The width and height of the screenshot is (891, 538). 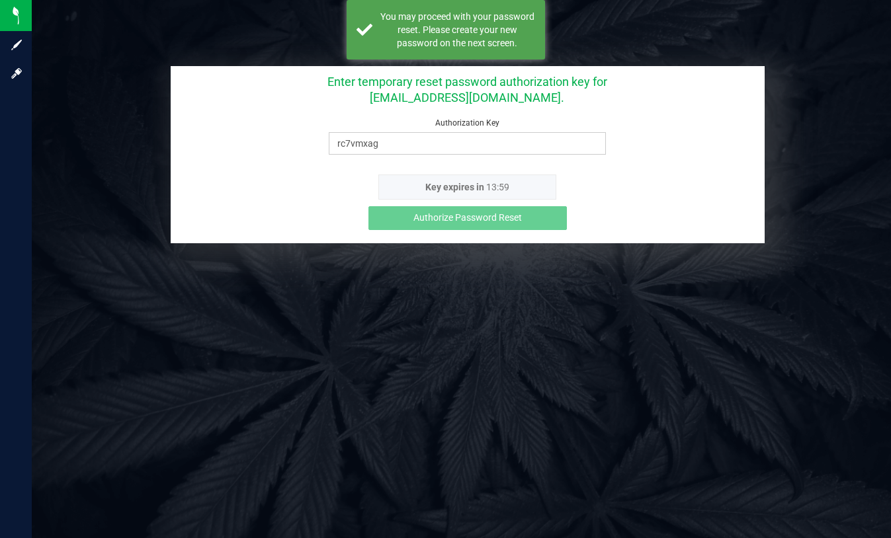 I want to click on span: 13:59, so click(x=497, y=187).